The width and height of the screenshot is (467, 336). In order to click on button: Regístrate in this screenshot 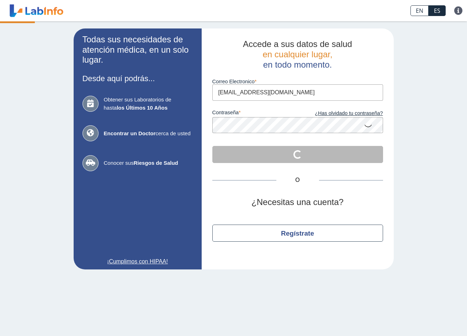, I will do `click(298, 233)`.